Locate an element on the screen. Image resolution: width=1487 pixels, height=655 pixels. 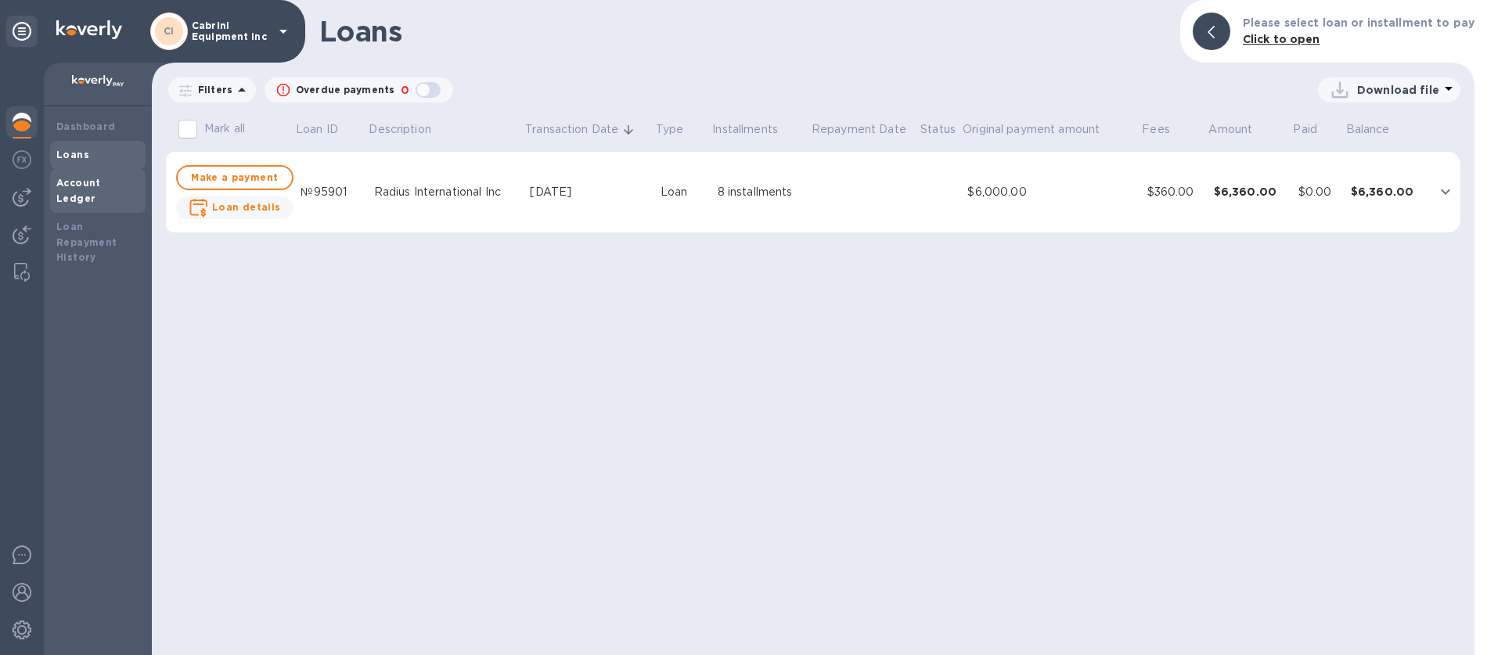
span: Installments is located at coordinates (755, 129).